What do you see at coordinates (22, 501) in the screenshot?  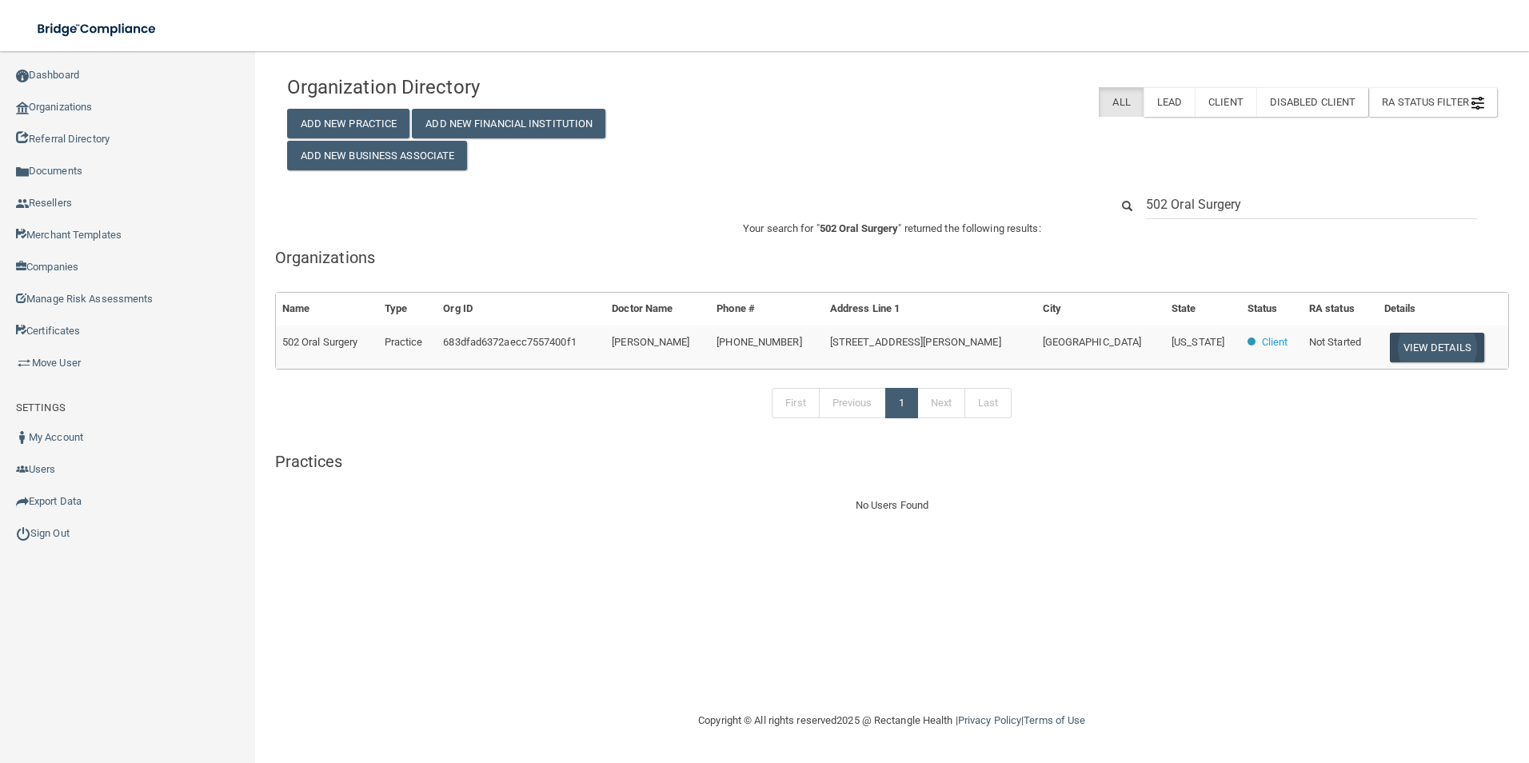 I see `img: icon-export.b9366987.png` at bounding box center [22, 501].